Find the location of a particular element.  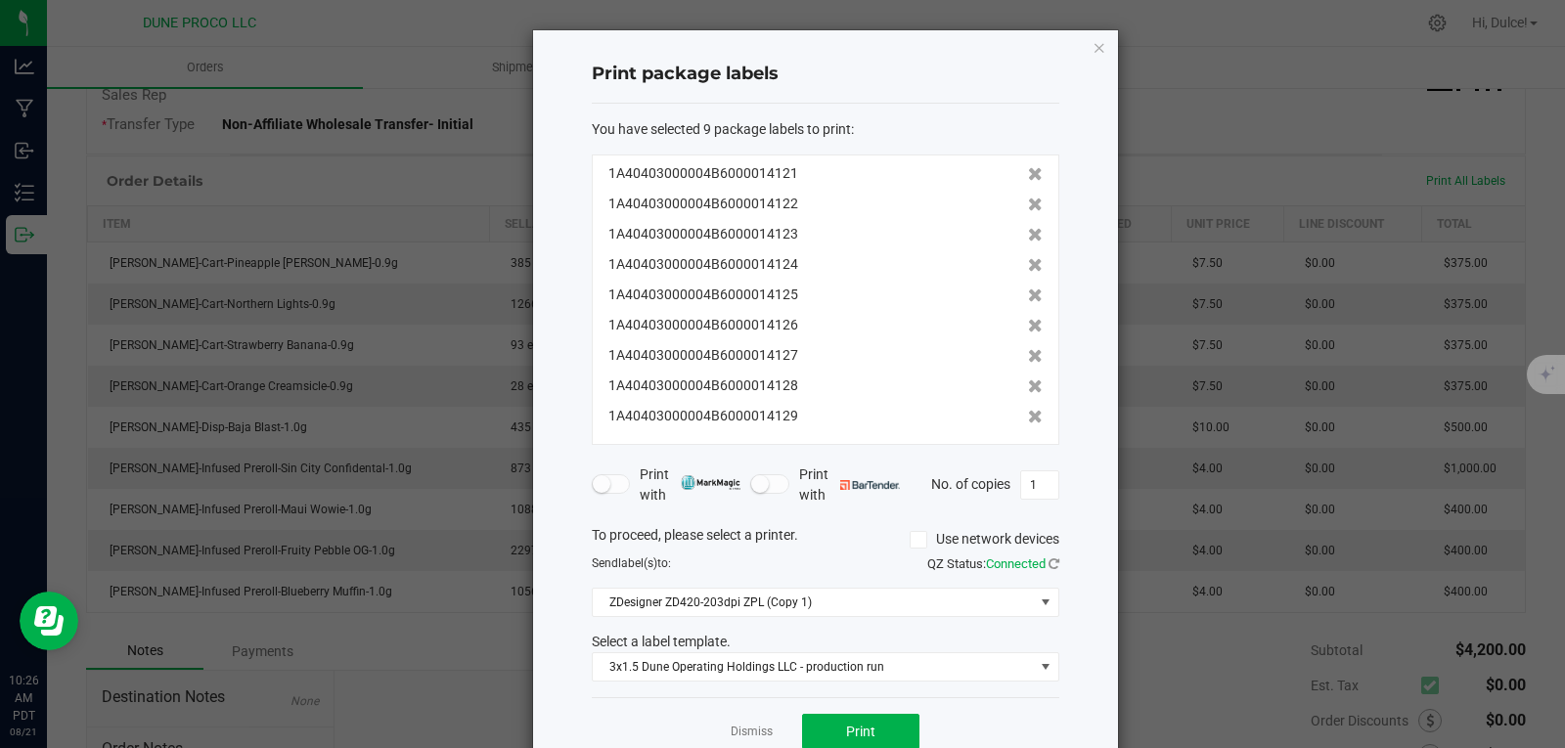

a: Dismiss is located at coordinates (751, 732).